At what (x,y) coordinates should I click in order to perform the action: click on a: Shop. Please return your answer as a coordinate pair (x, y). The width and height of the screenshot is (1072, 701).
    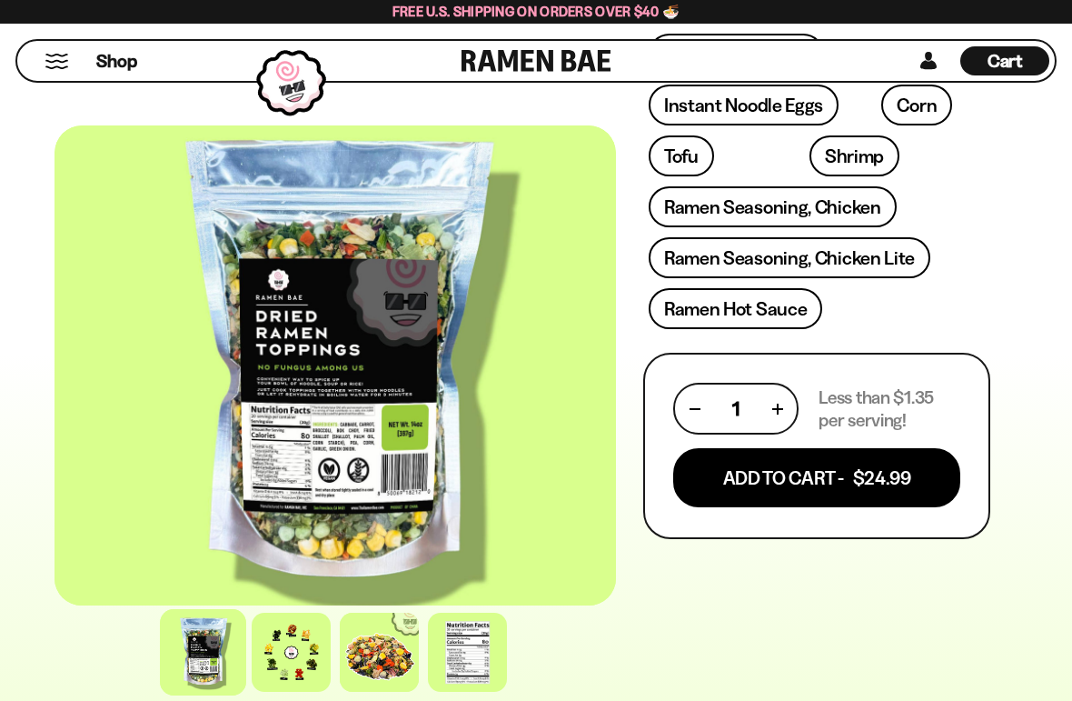
    Looking at the image, I should click on (116, 61).